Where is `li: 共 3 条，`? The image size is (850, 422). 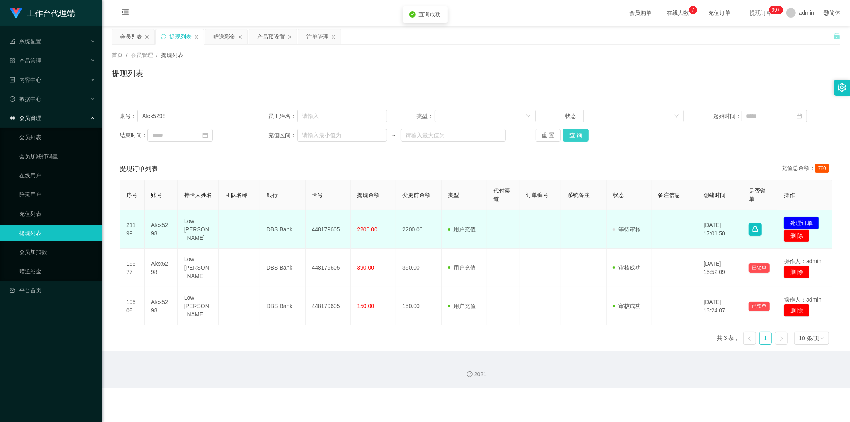
li: 共 3 条， is located at coordinates (729, 338).